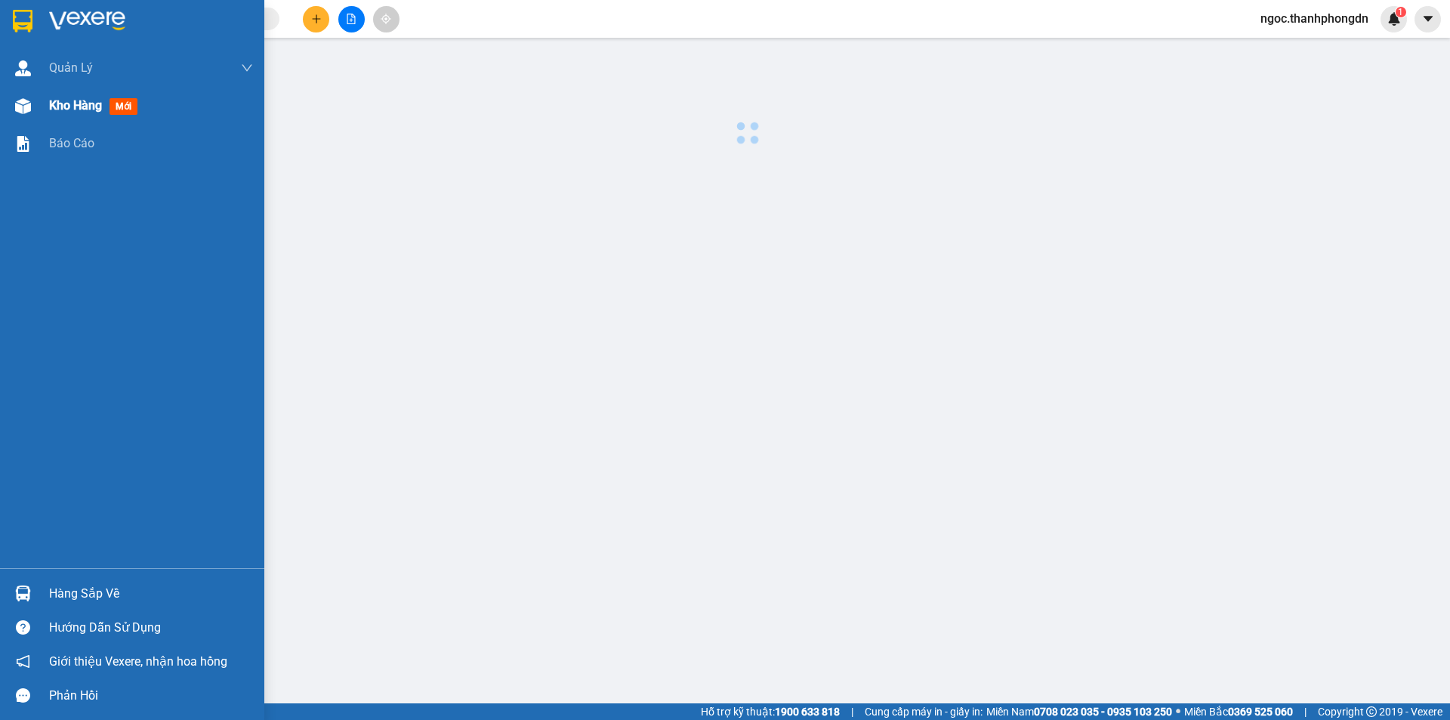 This screenshot has height=720, width=1450. What do you see at coordinates (351, 19) in the screenshot?
I see `button: file-add` at bounding box center [351, 19].